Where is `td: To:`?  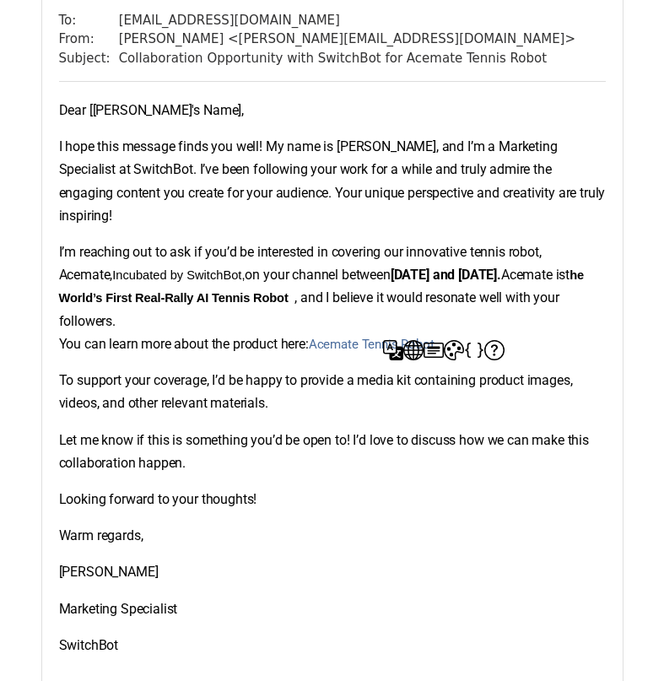 td: To: is located at coordinates (89, 20).